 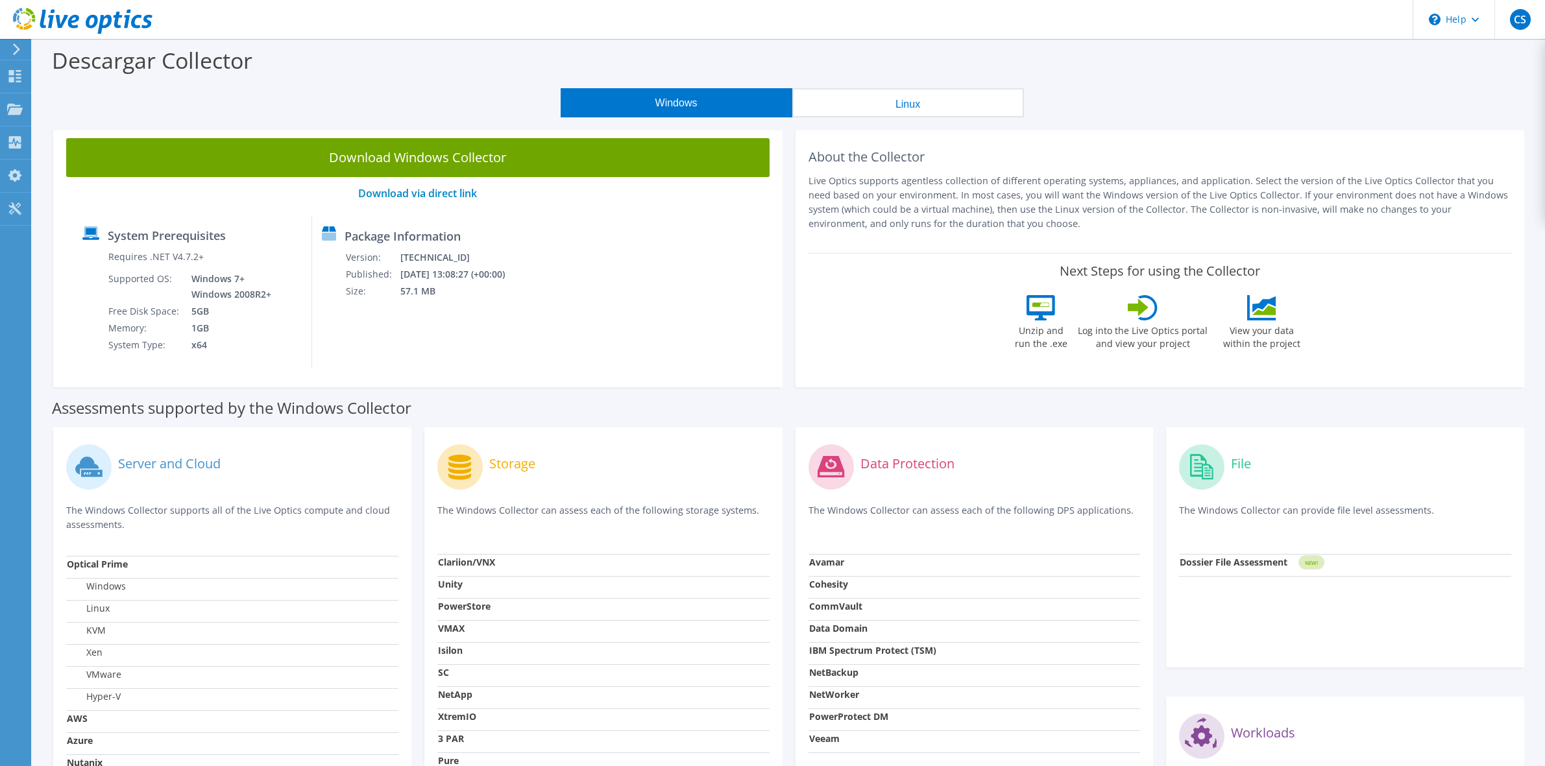 What do you see at coordinates (94, 675) in the screenshot?
I see `label: VMware` at bounding box center [94, 675].